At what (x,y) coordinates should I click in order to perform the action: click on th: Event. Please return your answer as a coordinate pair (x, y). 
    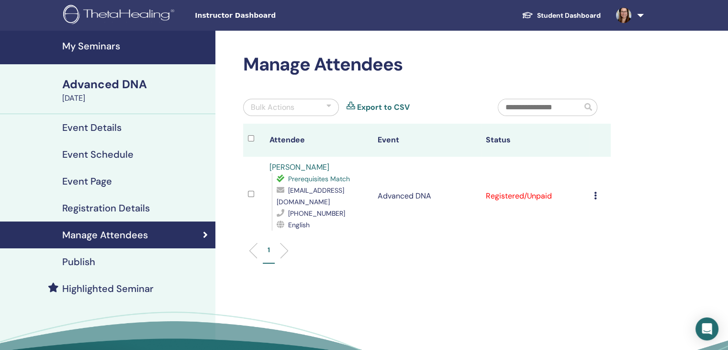
    Looking at the image, I should click on (427, 140).